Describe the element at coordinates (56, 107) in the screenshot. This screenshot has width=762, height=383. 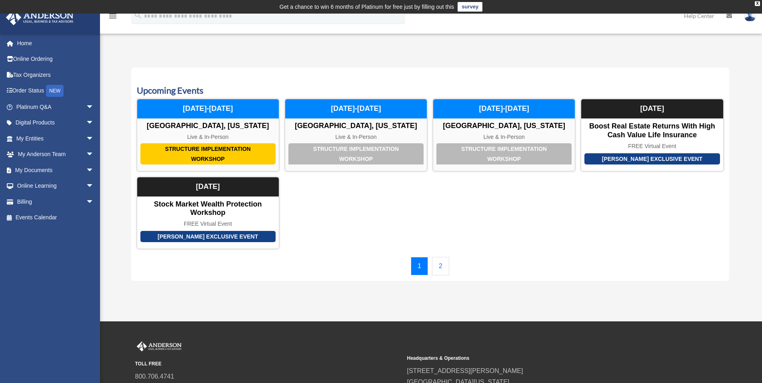
I see `a: Platinum Q&Aarrow_drop_down` at that location.